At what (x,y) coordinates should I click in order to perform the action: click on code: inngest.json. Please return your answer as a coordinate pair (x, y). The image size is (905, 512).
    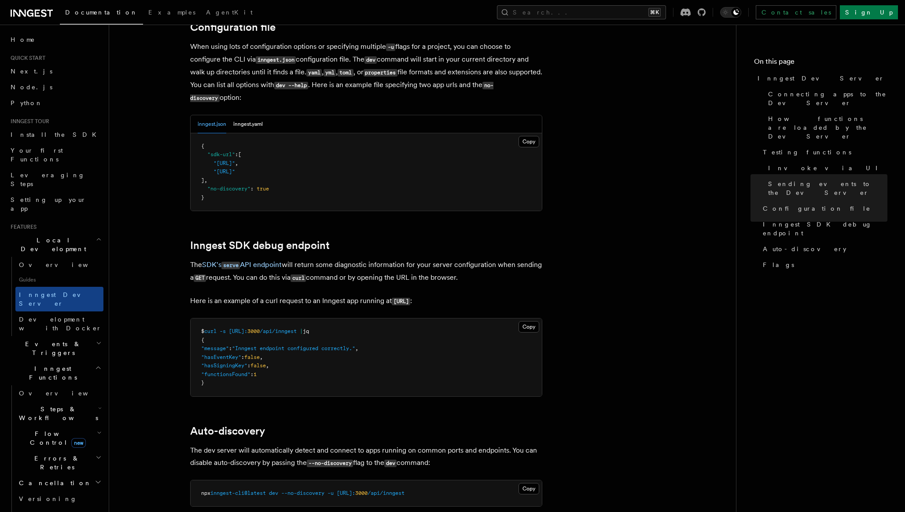
    Looking at the image, I should click on (276, 60).